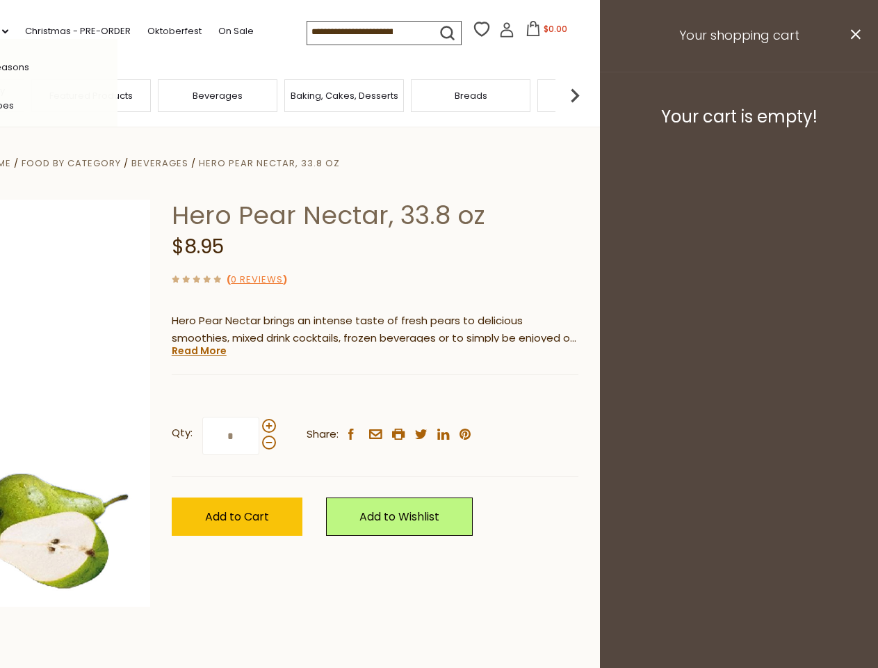 The image size is (878, 668). What do you see at coordinates (344, 95) in the screenshot?
I see `span: Baking, Cakes, Desserts` at bounding box center [344, 95].